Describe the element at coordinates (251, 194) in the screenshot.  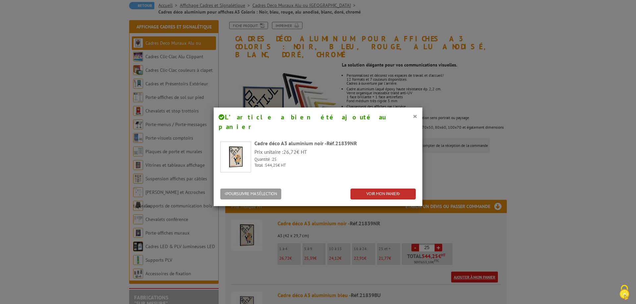
I see `button: POURSUIVRE MA SÉLECTION` at that location.